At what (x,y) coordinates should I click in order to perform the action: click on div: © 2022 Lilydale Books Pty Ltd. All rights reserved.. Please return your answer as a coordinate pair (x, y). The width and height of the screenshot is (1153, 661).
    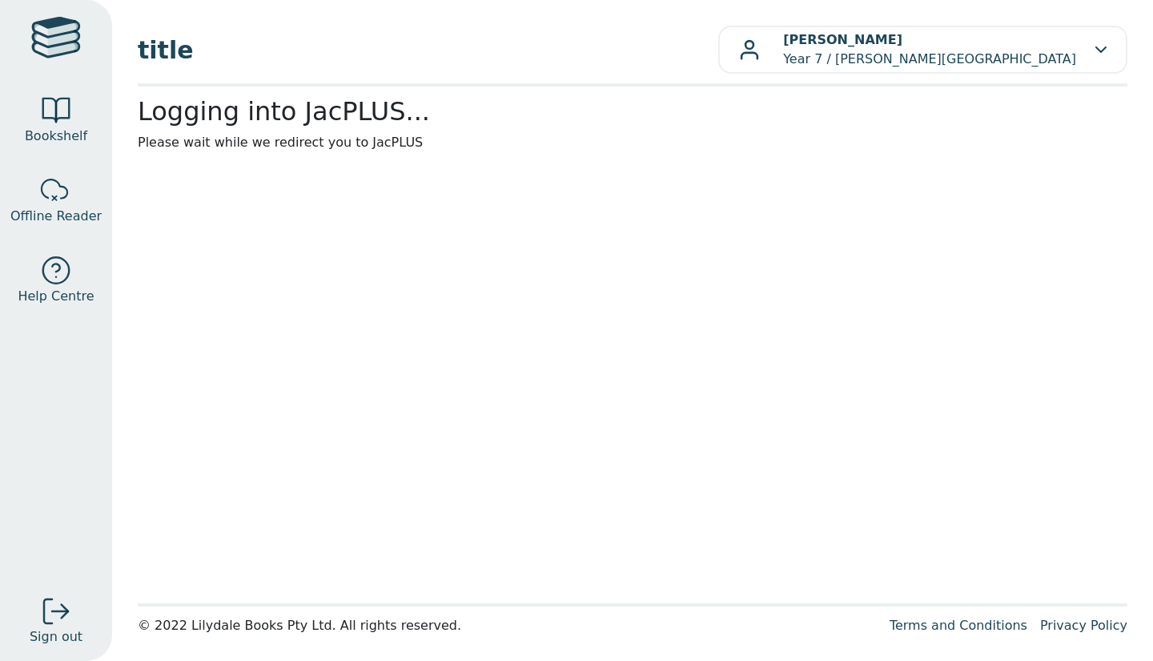
    Looking at the image, I should click on (507, 626).